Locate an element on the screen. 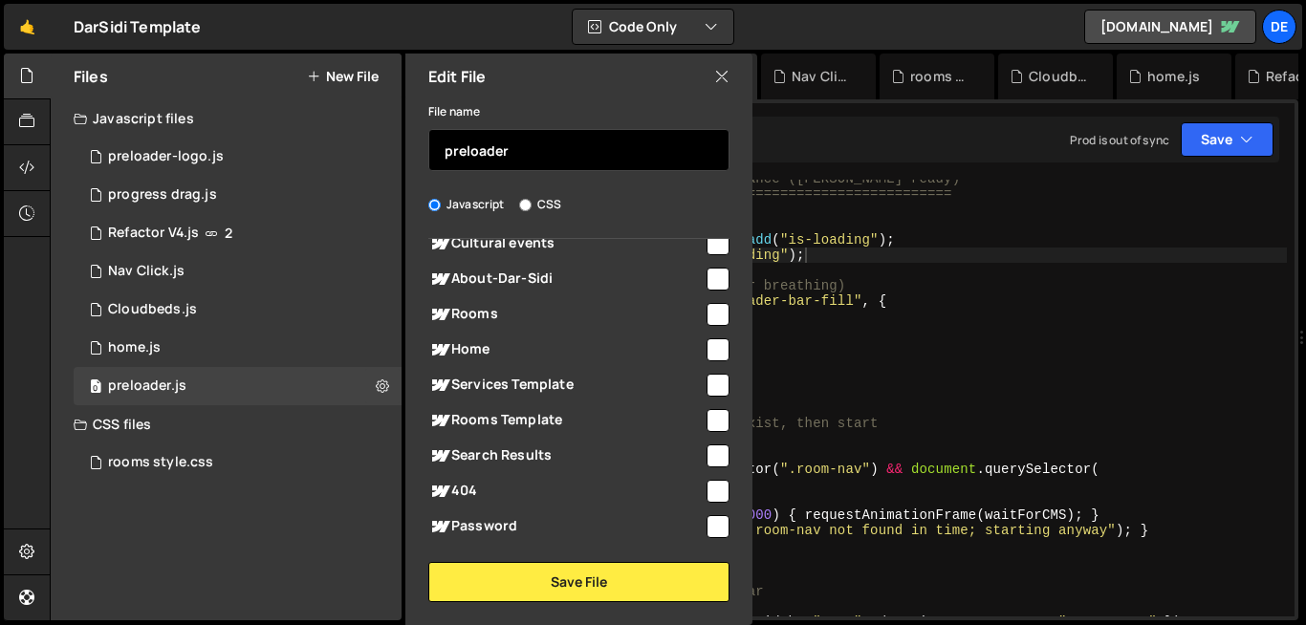 This screenshot has width=1306, height=625. div: 15943/48056.js is located at coordinates (237, 271).